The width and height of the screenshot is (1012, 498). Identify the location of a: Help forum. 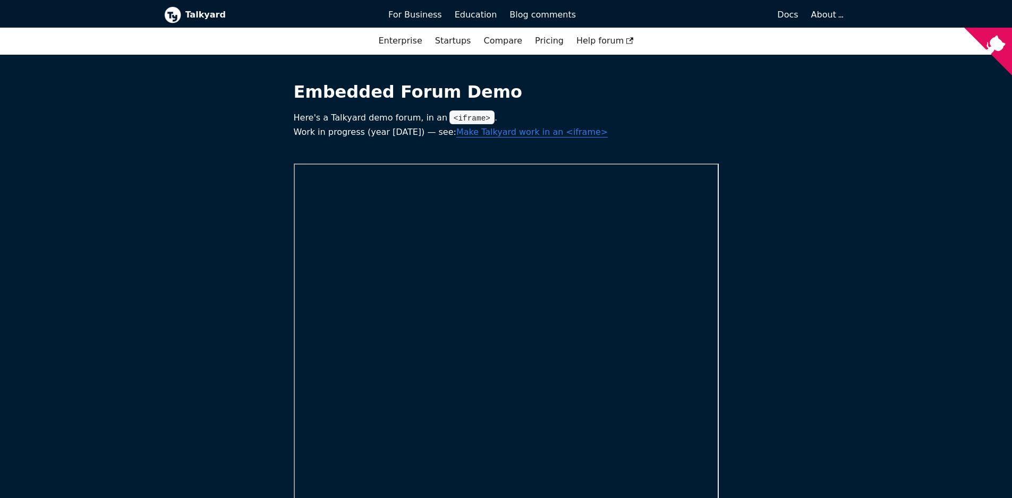
(605, 41).